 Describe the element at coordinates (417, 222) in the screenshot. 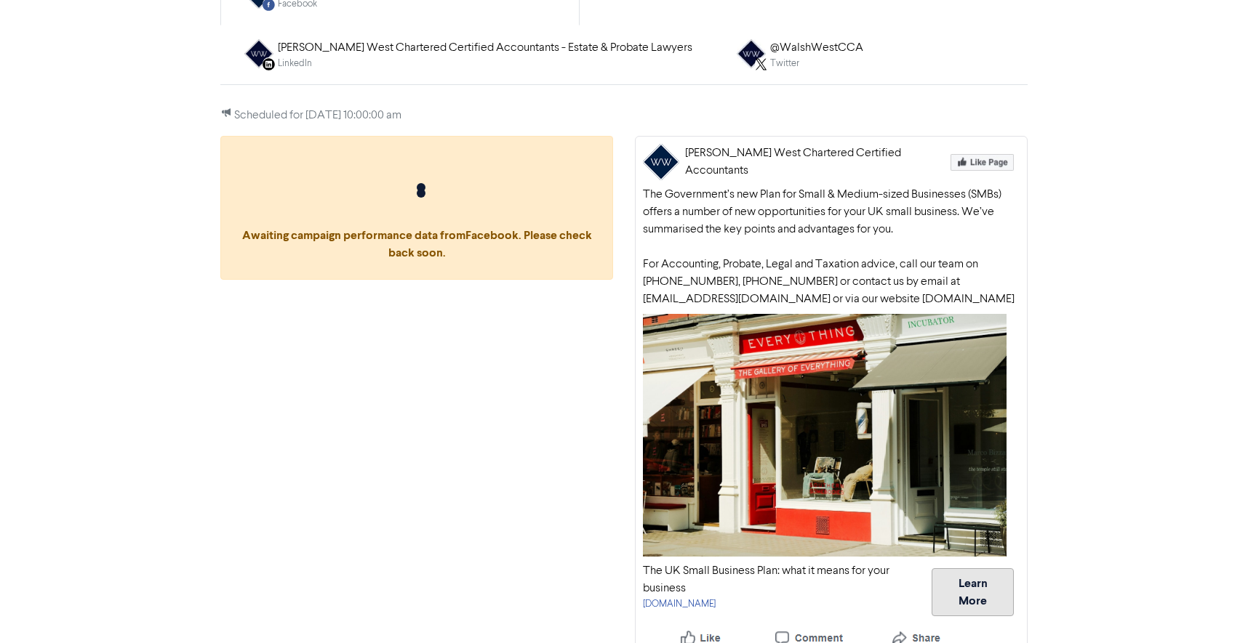

I see `span: Awaiting campaign performance data from Facebook . Please check back soon.` at that location.